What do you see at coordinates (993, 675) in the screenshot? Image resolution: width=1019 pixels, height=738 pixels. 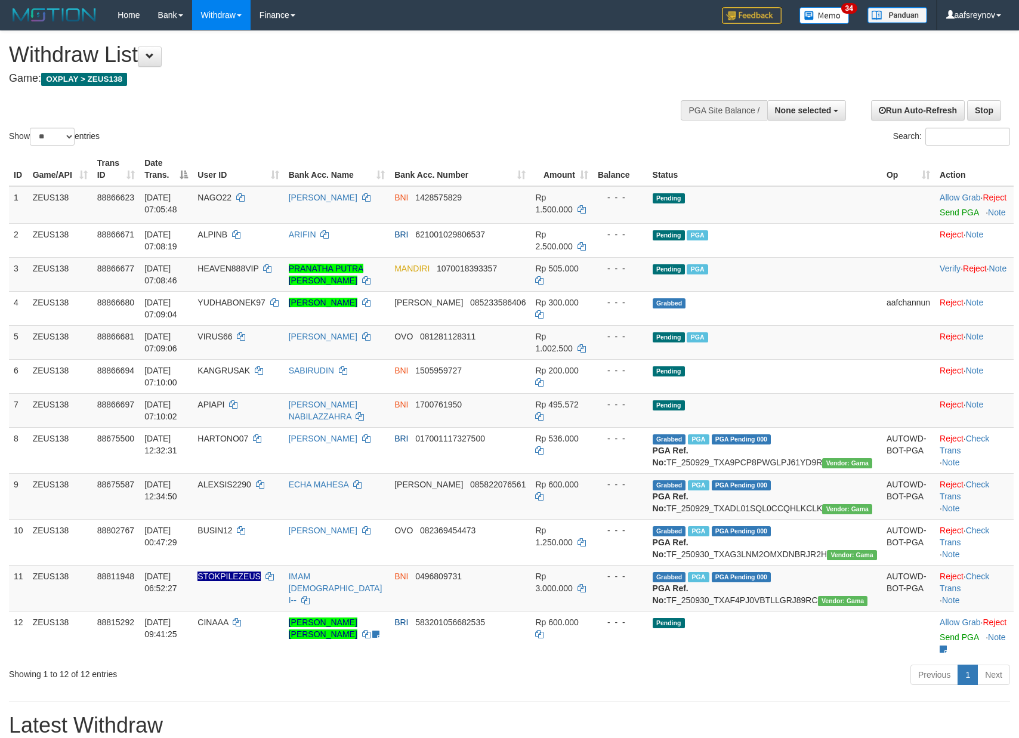 I see `a: Next` at bounding box center [993, 675].